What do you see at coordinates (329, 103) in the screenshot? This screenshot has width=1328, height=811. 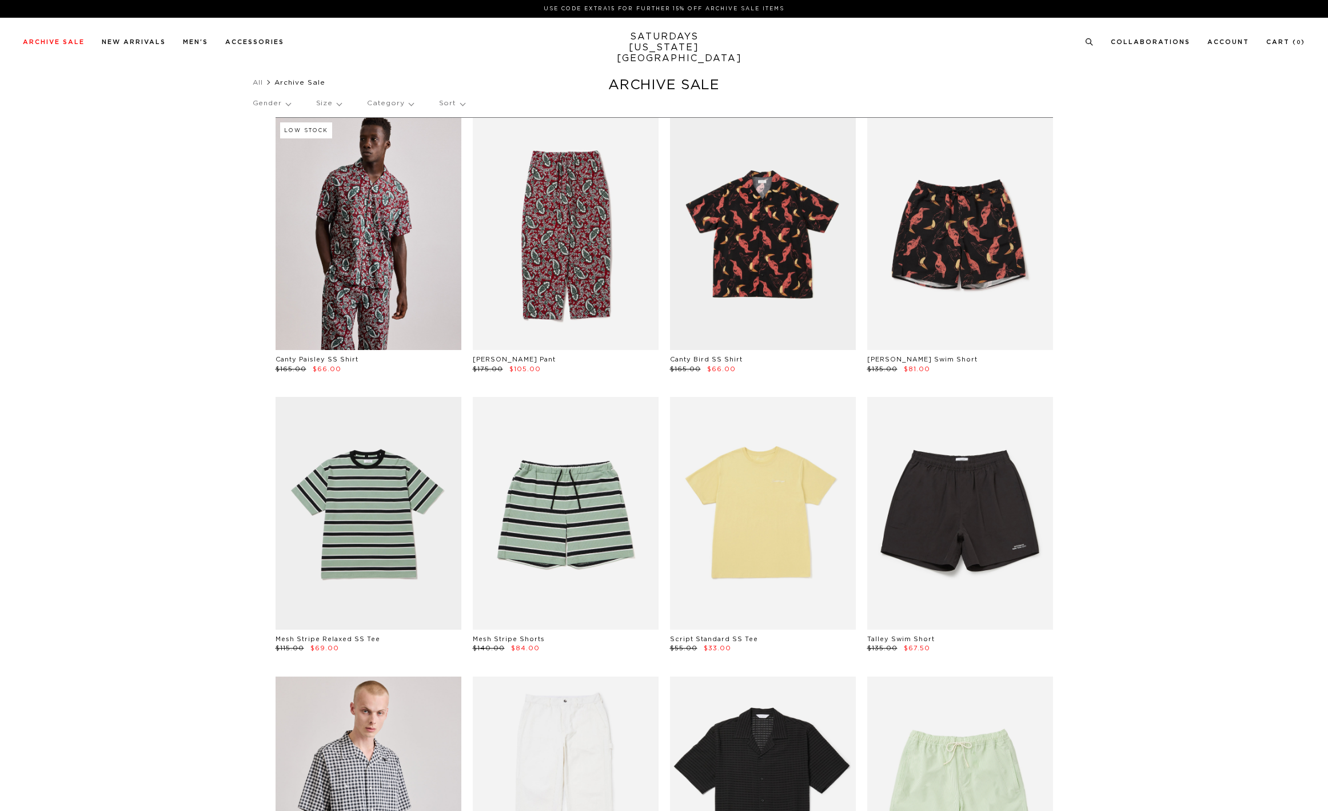 I see `p: Size` at bounding box center [329, 103].